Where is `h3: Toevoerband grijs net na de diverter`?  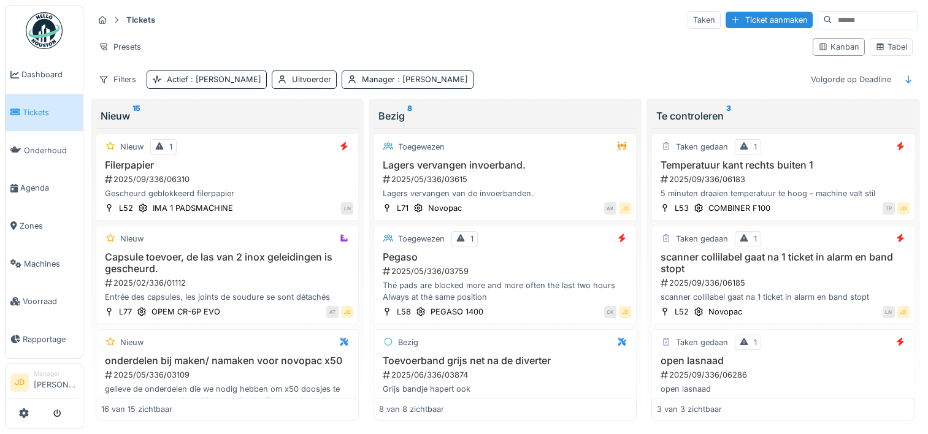 h3: Toevoerband grijs net na de diverter is located at coordinates (505, 361).